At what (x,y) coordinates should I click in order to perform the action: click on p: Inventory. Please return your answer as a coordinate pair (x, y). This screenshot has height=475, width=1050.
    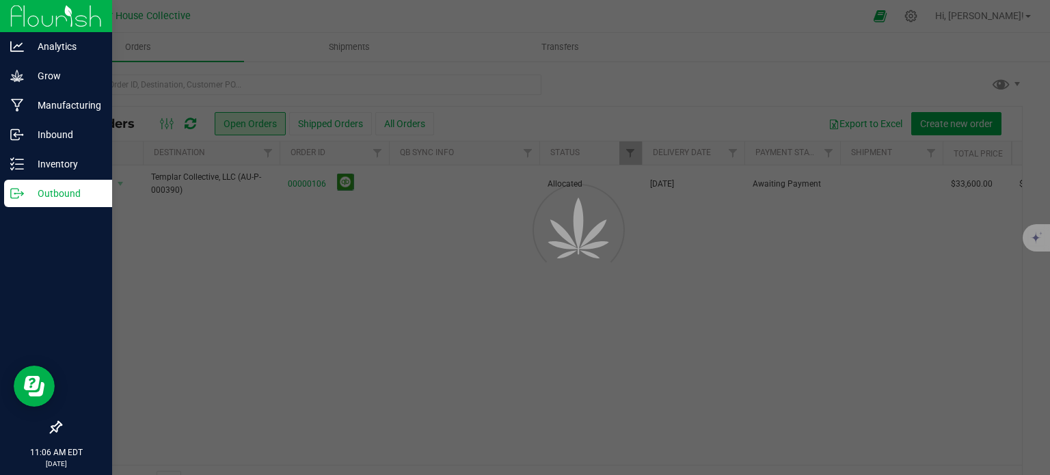
    Looking at the image, I should click on (65, 164).